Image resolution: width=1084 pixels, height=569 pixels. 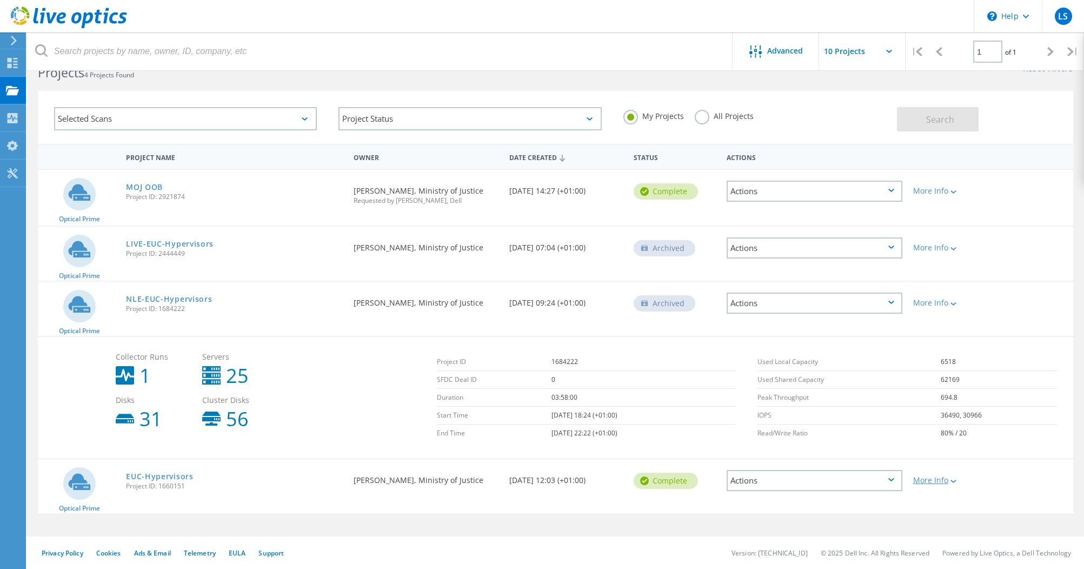 What do you see at coordinates (237, 552) in the screenshot?
I see `a: EULA` at bounding box center [237, 552].